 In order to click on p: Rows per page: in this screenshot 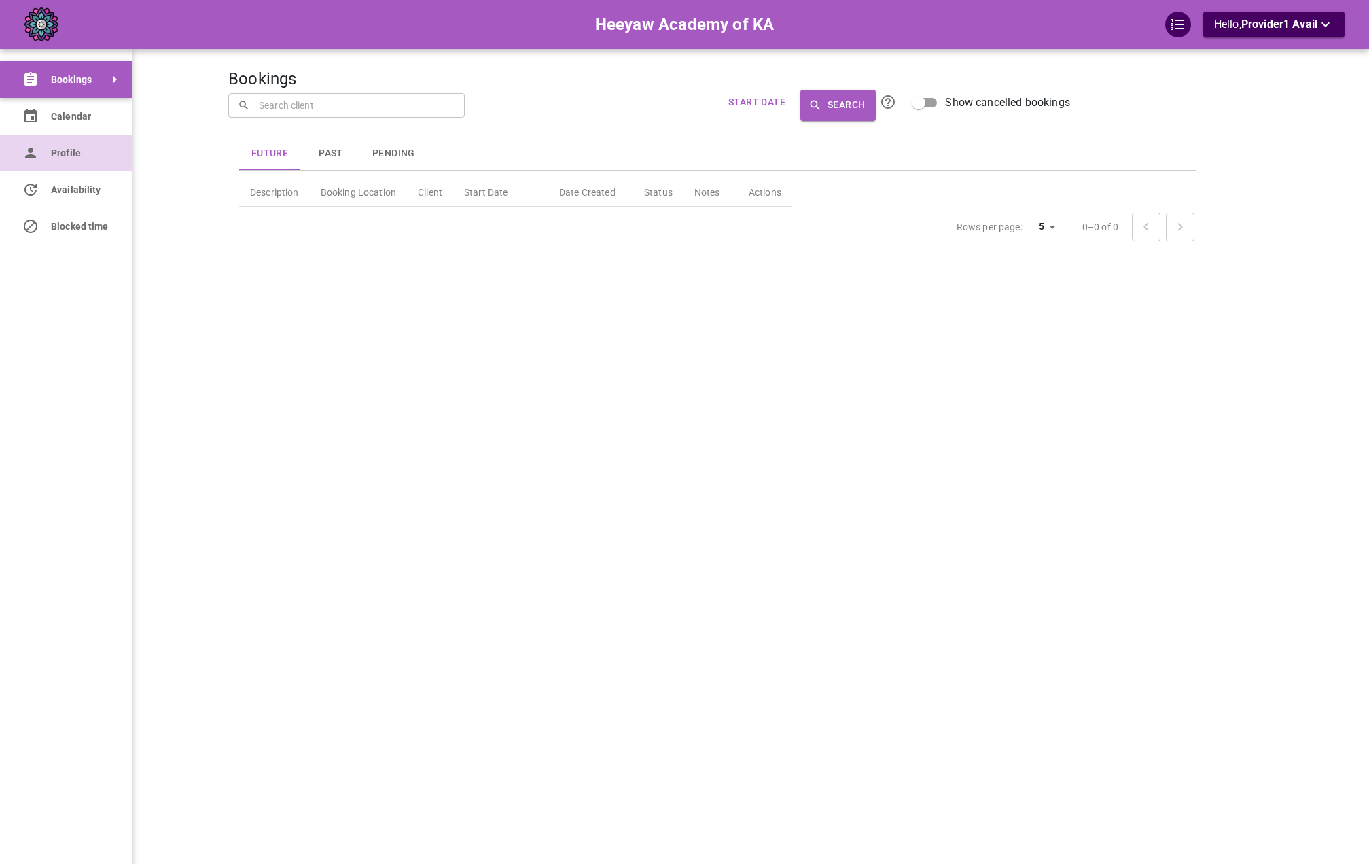, I will do `click(989, 227)`.